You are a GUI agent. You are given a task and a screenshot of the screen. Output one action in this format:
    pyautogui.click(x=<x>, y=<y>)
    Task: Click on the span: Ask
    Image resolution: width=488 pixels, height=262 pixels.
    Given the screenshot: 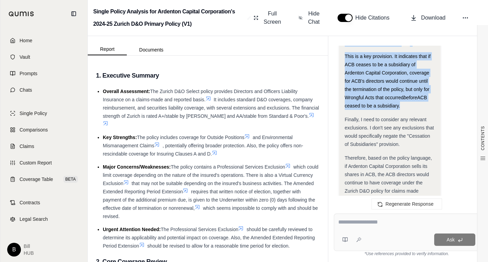 What is the action you would take?
    pyautogui.click(x=450, y=239)
    